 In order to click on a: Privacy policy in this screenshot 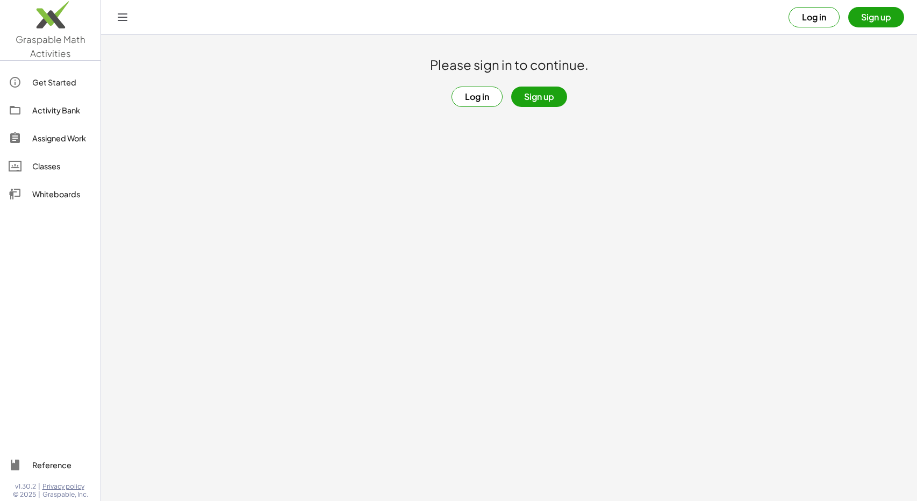, I will do `click(65, 487)`.